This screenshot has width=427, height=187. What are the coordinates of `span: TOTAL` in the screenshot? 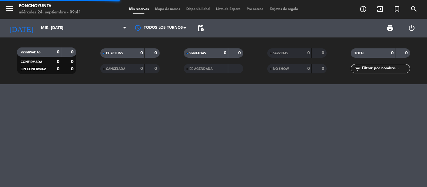 It's located at (359, 53).